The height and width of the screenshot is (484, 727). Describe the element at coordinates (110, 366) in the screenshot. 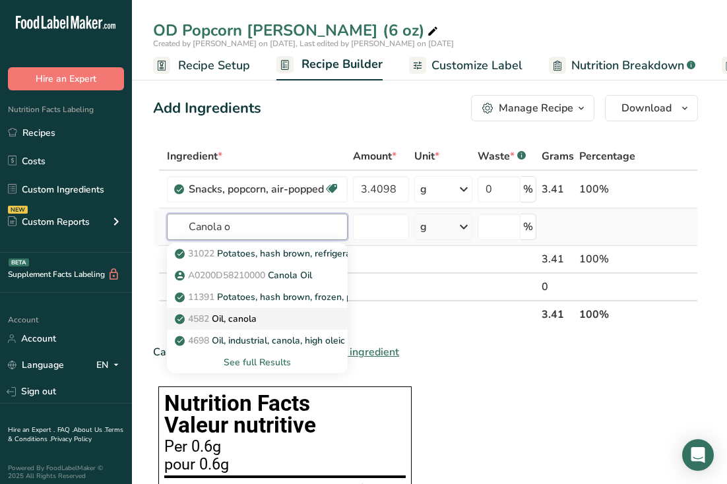

I see `div: EN` at that location.